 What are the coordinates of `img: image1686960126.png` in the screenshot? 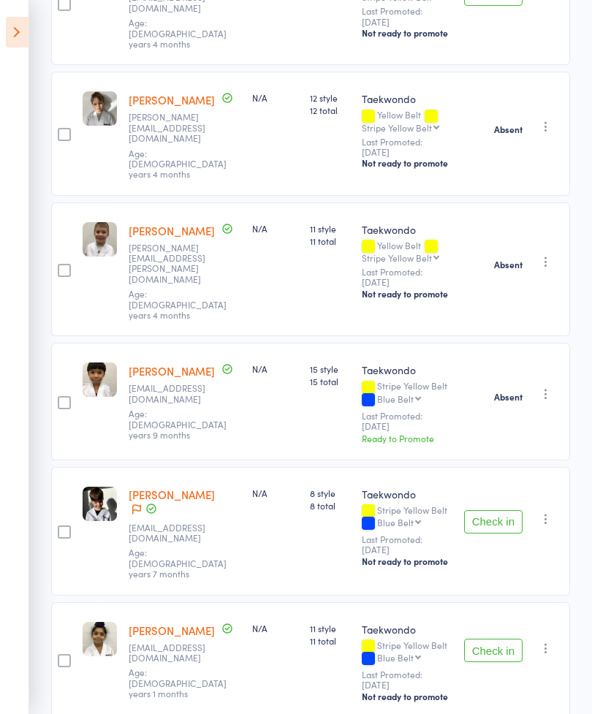 It's located at (99, 504).